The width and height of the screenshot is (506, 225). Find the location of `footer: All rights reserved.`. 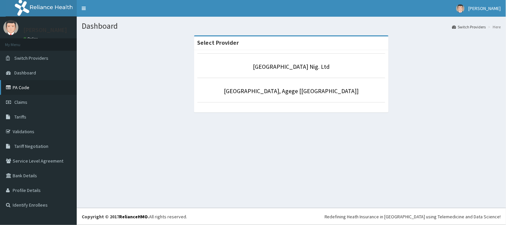

footer: All rights reserved. is located at coordinates (291, 216).